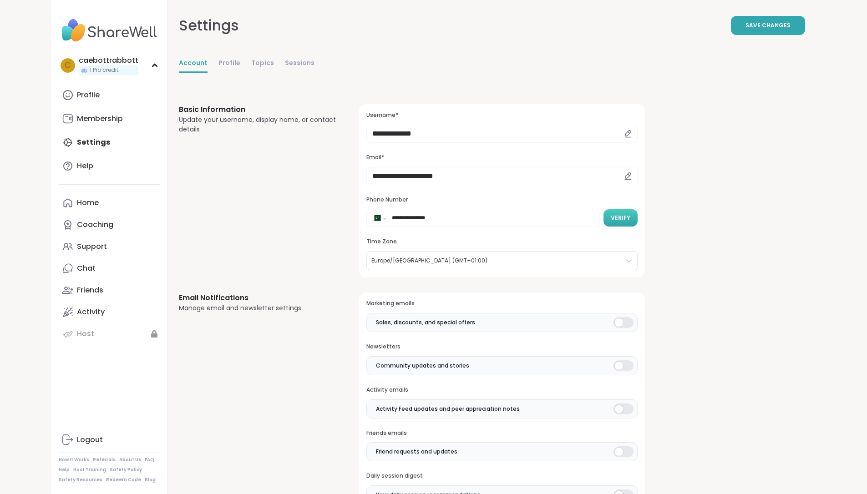 This screenshot has width=867, height=494. What do you see at coordinates (104, 460) in the screenshot?
I see `a: Referrals` at bounding box center [104, 460].